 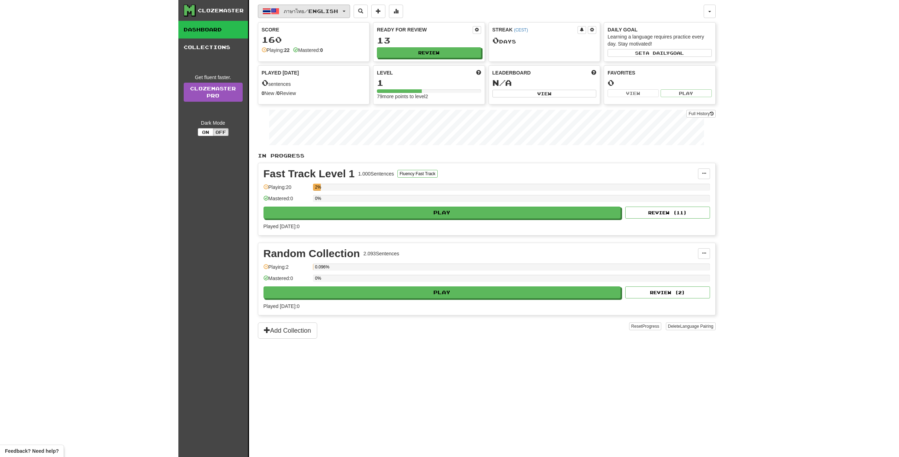 What do you see at coordinates (650, 326) in the screenshot?
I see `span: Progress` at bounding box center [650, 326].